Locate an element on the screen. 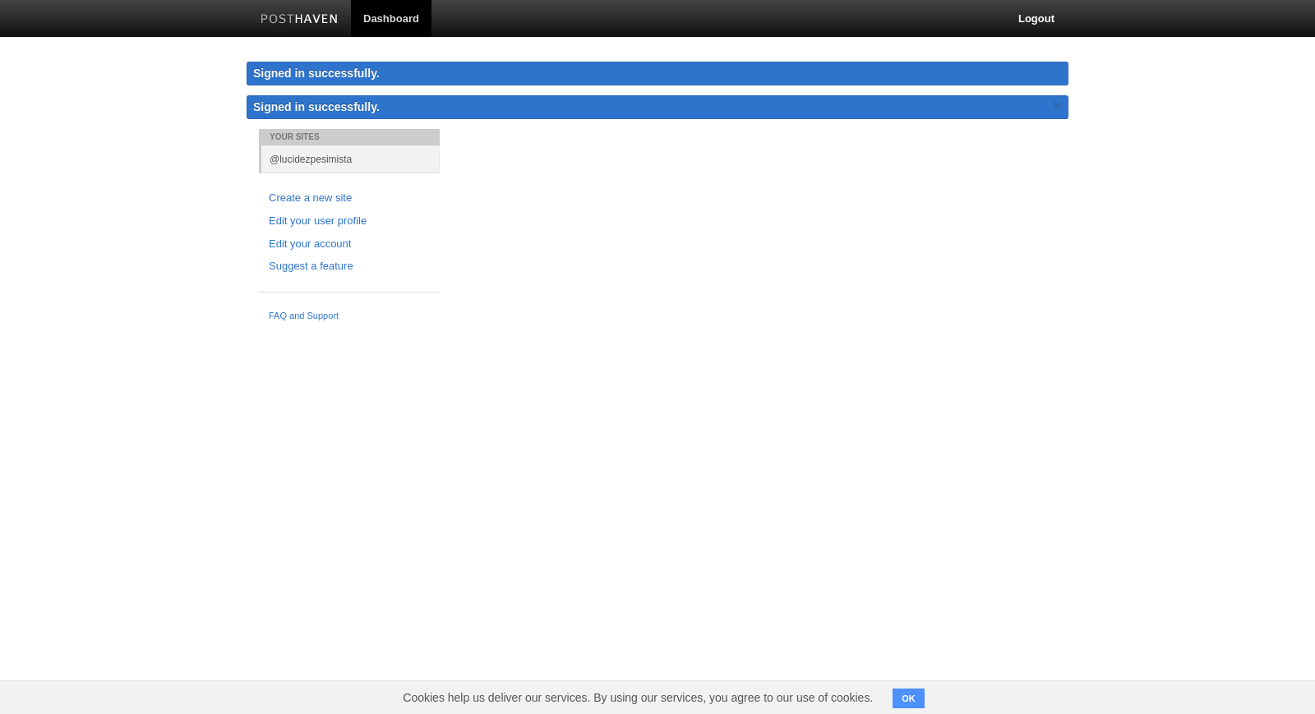 Image resolution: width=1315 pixels, height=714 pixels. a: Suggest a feature is located at coordinates (349, 266).